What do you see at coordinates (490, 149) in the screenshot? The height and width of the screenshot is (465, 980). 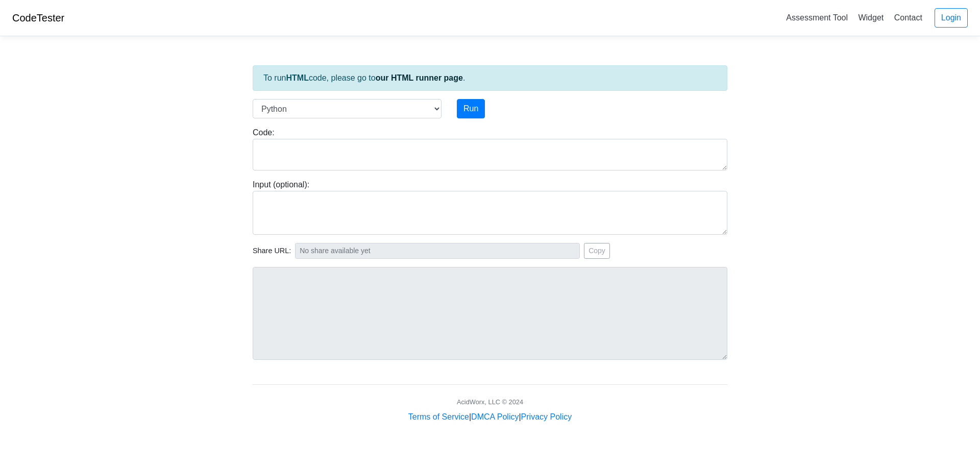 I see `div: Code:` at bounding box center [490, 149].